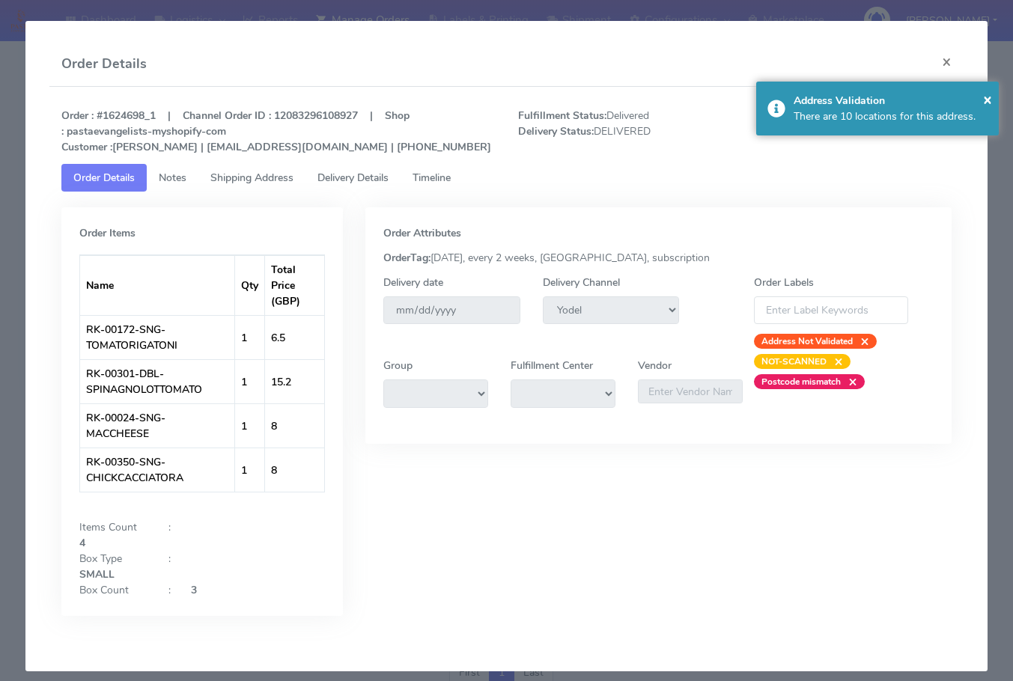 The width and height of the screenshot is (1013, 681). I want to click on span: Shipping Address, so click(252, 177).